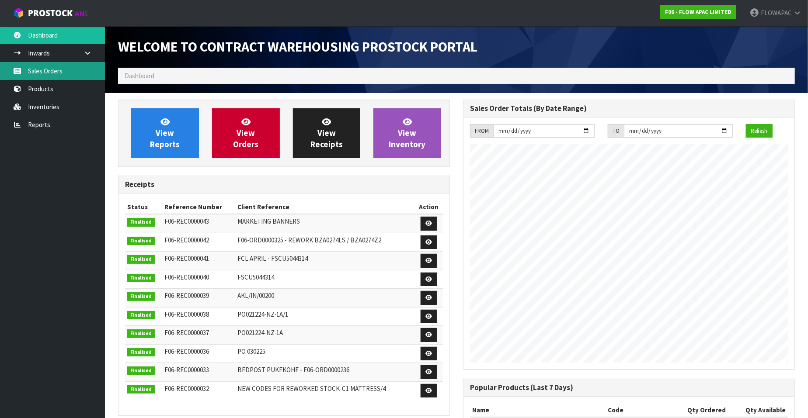  I want to click on img: cube-alt.png, so click(18, 13).